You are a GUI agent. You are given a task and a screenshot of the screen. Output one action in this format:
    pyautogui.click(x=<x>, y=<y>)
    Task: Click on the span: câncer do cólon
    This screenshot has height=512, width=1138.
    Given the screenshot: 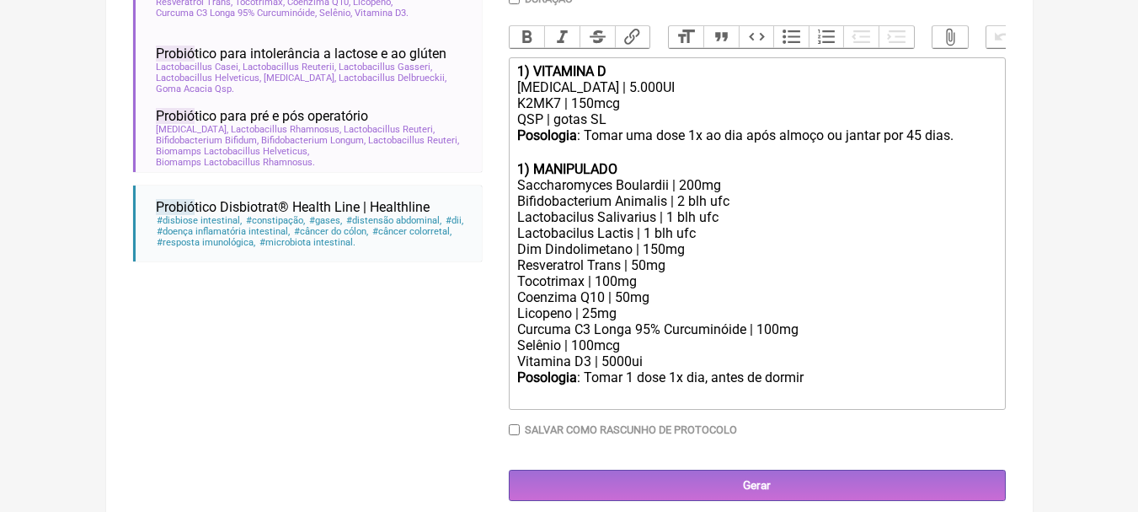 What is the action you would take?
    pyautogui.click(x=331, y=231)
    